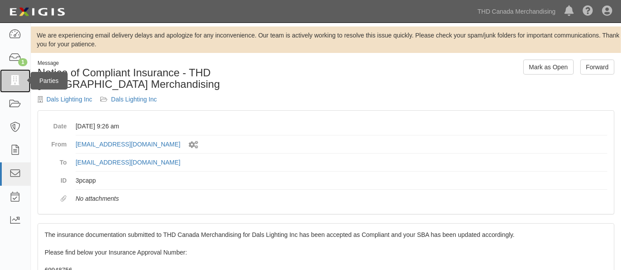  Describe the element at coordinates (548, 67) in the screenshot. I see `a: Mark as Open` at that location.